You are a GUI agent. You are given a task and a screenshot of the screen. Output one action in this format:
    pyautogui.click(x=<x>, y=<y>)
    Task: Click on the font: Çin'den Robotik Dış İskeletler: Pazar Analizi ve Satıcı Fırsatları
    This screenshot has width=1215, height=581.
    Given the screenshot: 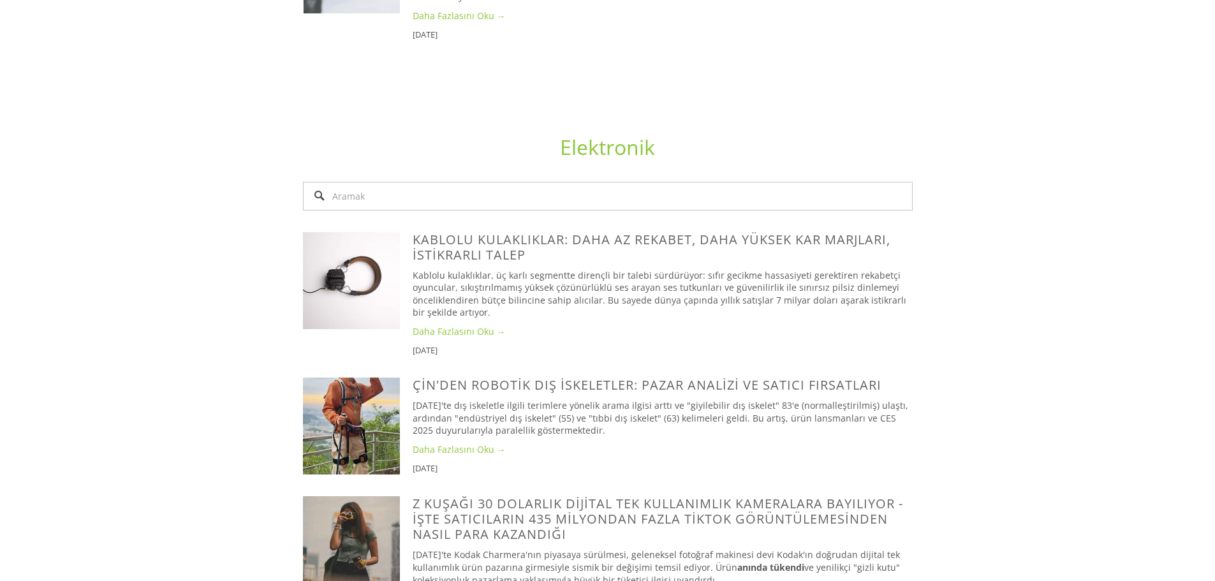 What is the action you would take?
    pyautogui.click(x=647, y=385)
    